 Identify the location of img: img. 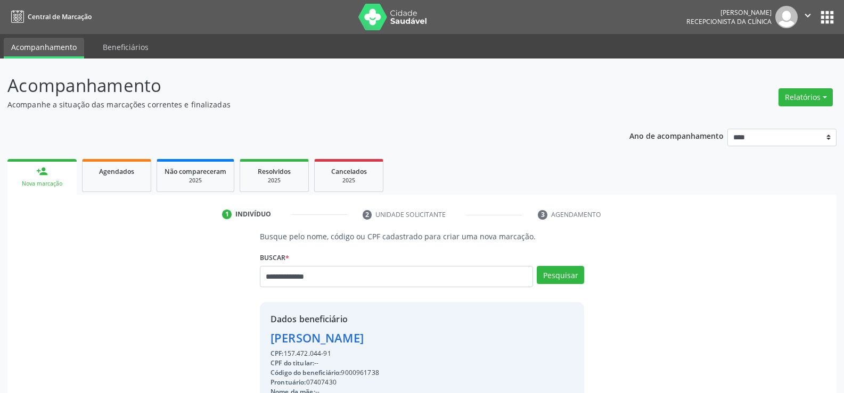
(786, 17).